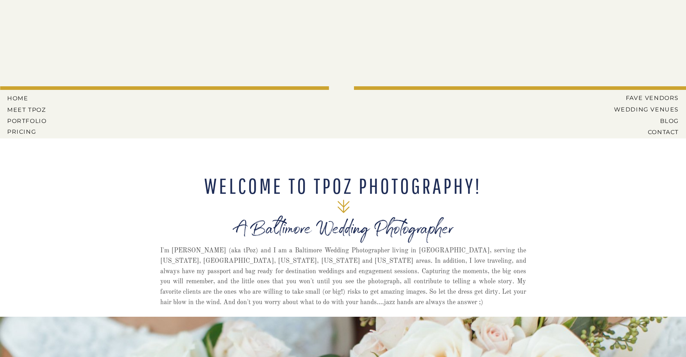 The width and height of the screenshot is (686, 357). I want to click on a: Pricing, so click(28, 132).